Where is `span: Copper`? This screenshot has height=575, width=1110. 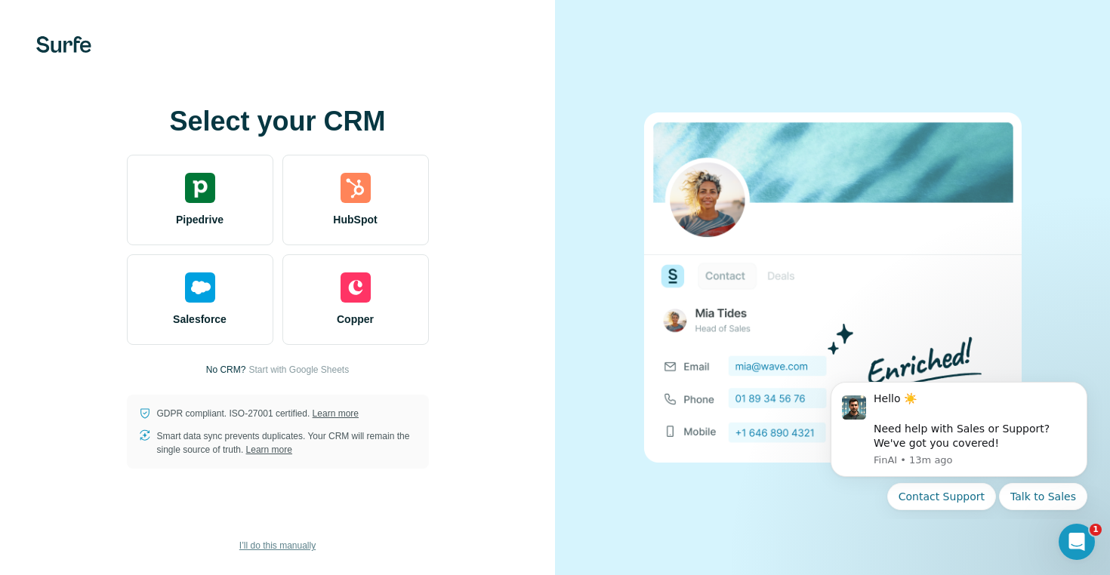 span: Copper is located at coordinates (355, 319).